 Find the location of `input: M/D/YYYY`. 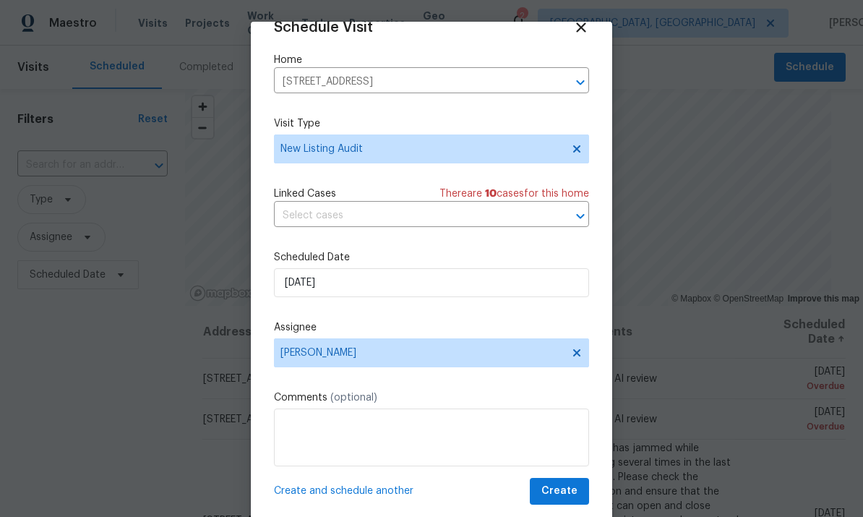

input: M/D/YYYY is located at coordinates (432, 283).